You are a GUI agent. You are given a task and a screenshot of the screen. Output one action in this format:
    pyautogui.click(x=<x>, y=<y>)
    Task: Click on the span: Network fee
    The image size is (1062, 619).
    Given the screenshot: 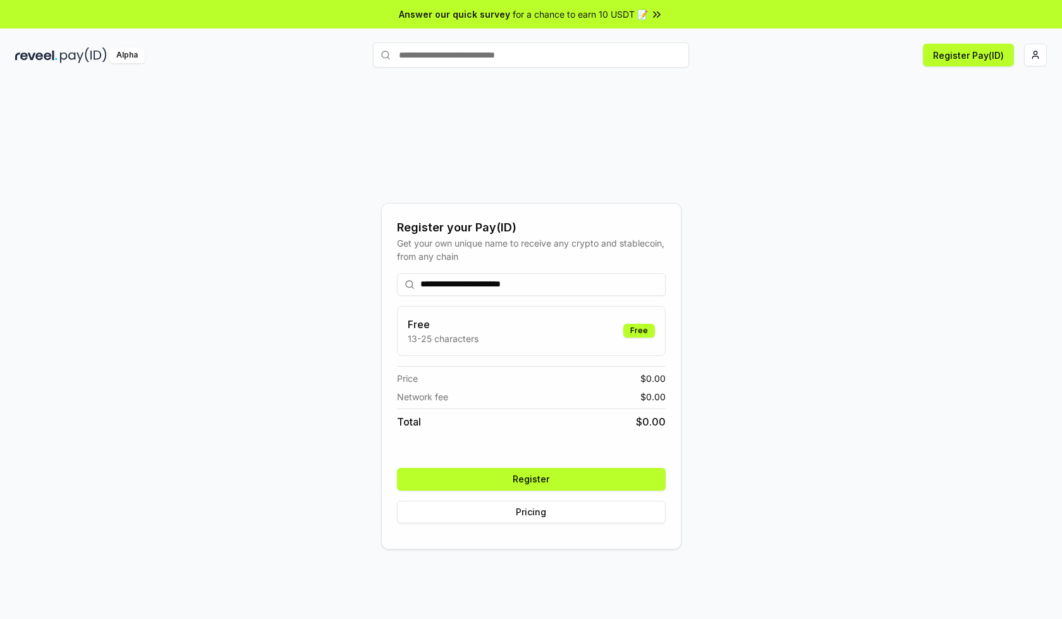 What is the action you would take?
    pyautogui.click(x=422, y=396)
    